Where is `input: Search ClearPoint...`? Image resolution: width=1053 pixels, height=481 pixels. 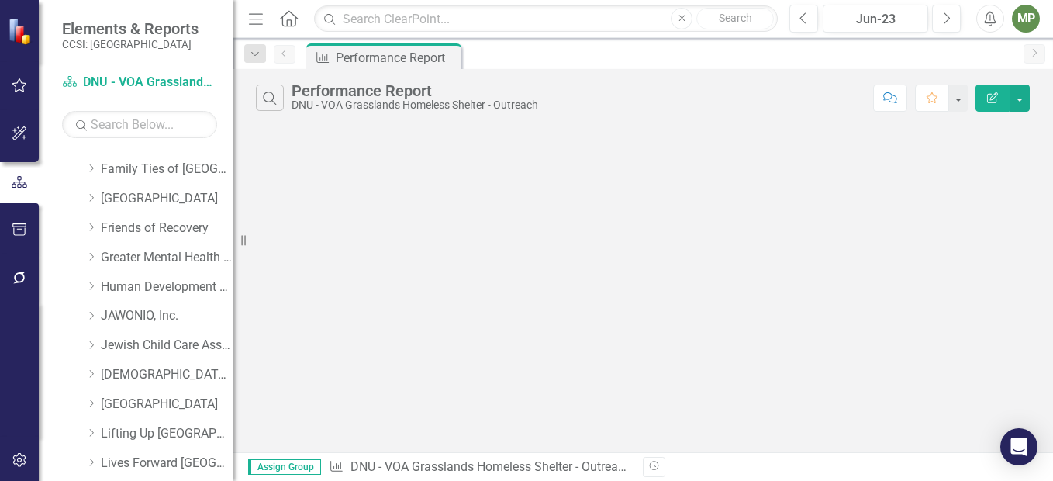
input: Search ClearPoint... is located at coordinates (546, 19).